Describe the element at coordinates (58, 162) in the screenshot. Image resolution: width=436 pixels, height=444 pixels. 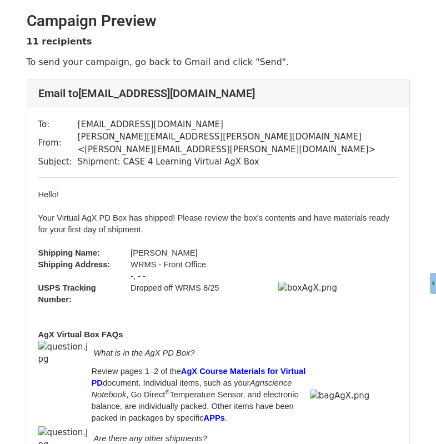
I see `td: Subject:` at that location.